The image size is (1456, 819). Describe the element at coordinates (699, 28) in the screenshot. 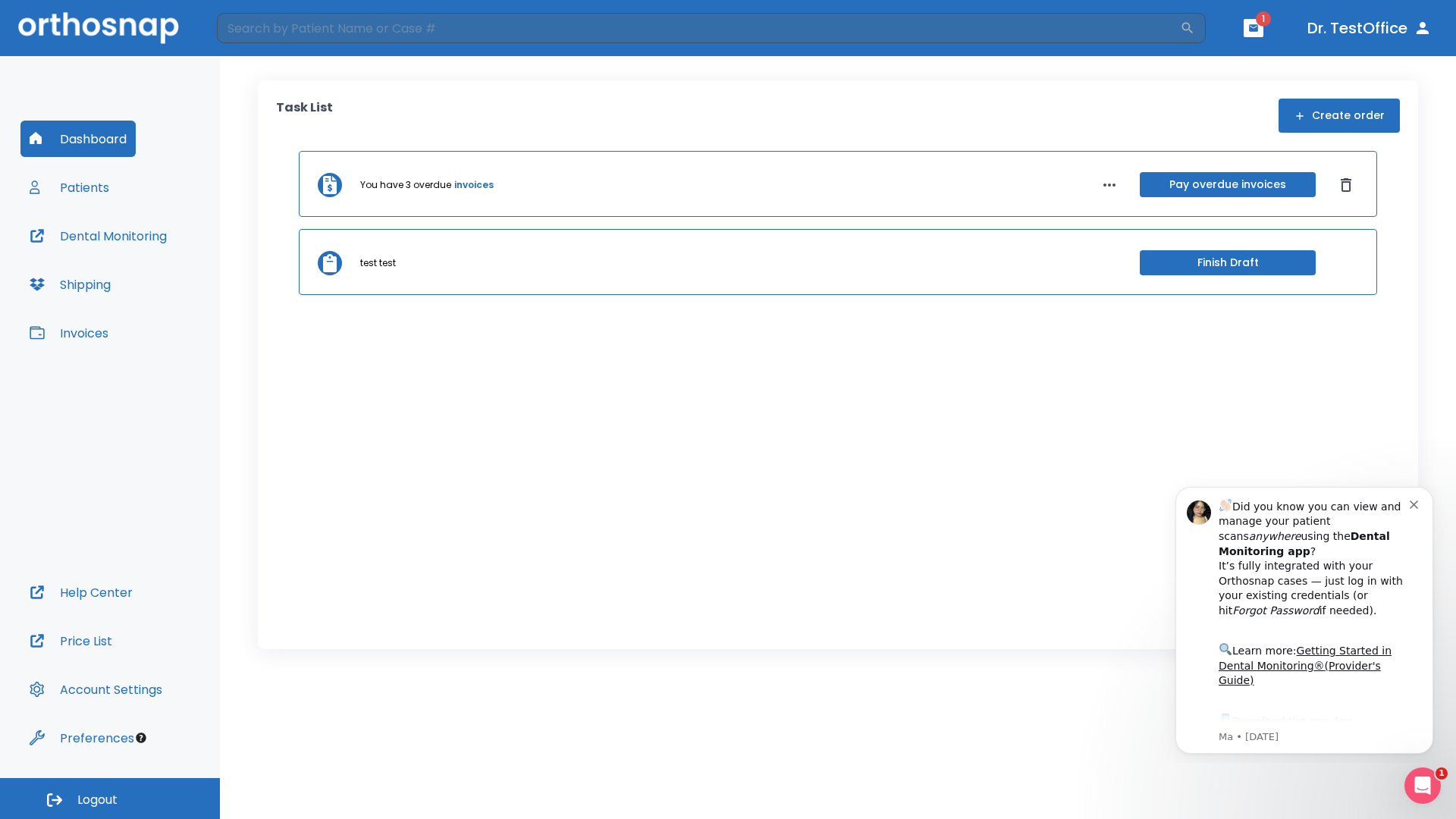

I see `input: Search by Patient Name or Case #` at that location.